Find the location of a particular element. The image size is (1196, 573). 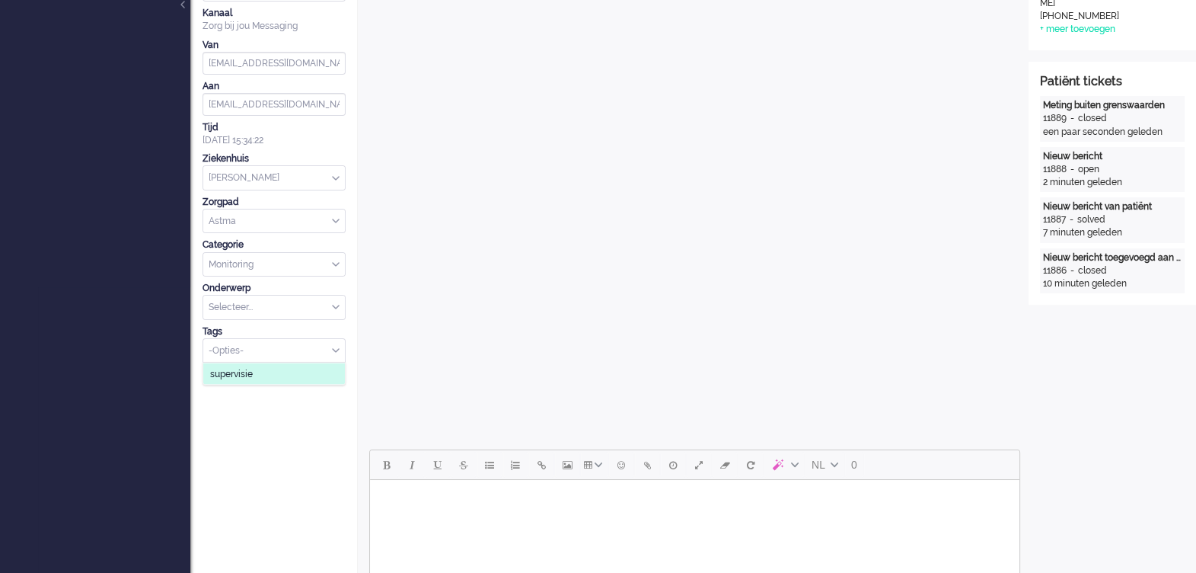

span: 0 is located at coordinates (855, 465).